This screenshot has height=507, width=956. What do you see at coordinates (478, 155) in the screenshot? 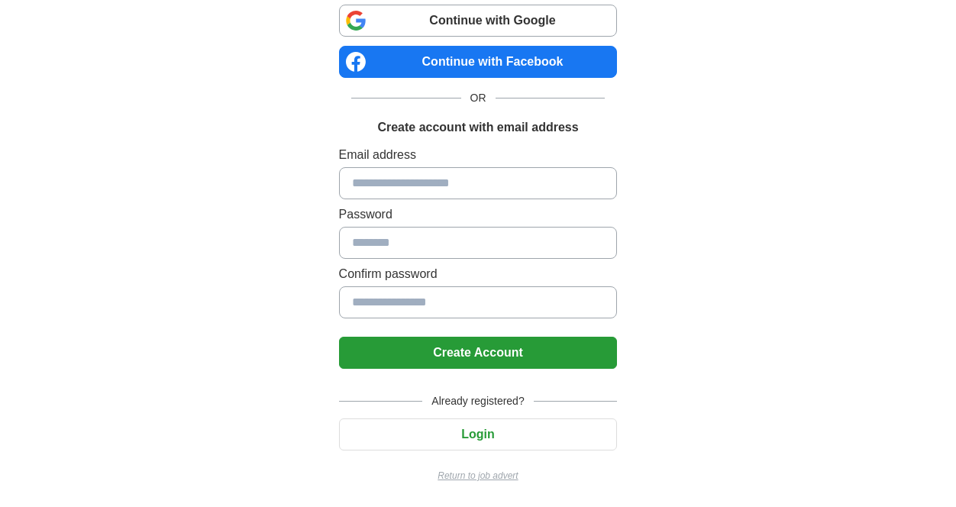
I see `label: Email address` at bounding box center [478, 155].